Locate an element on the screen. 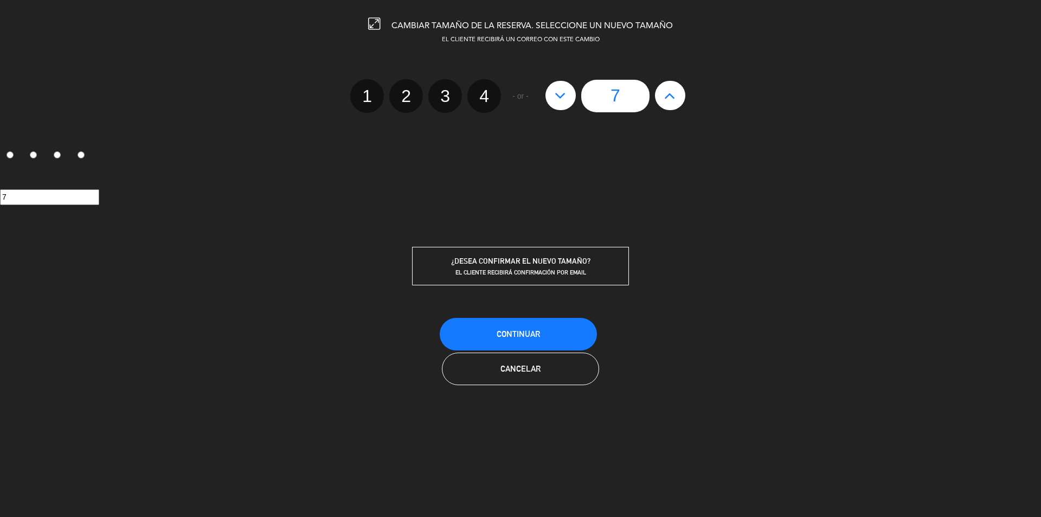 This screenshot has width=1041, height=517. input: 2 is located at coordinates (33, 155).